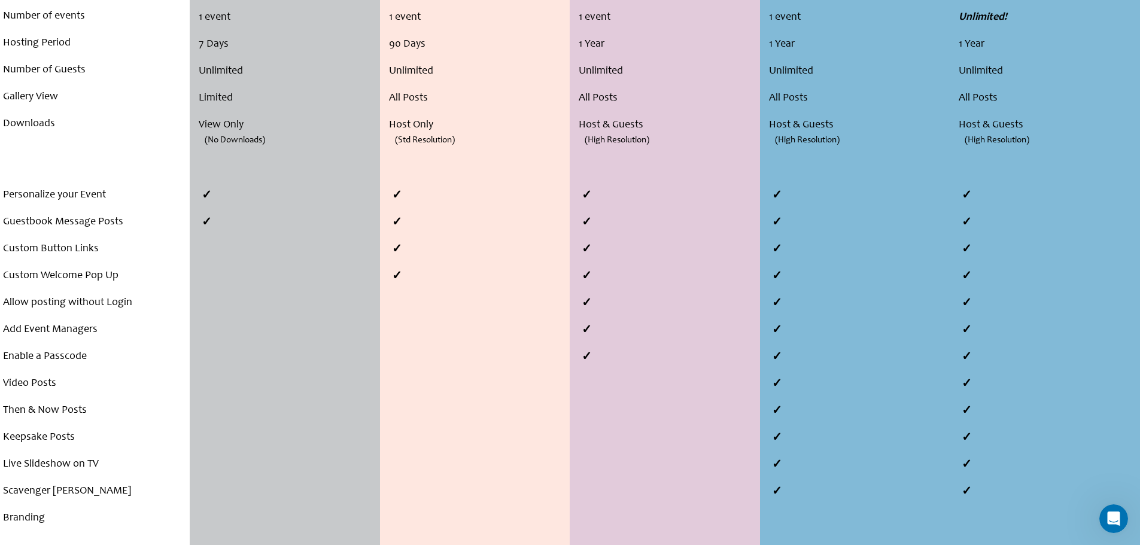  Describe the element at coordinates (95, 410) in the screenshot. I see `li: Then & Now Posts` at that location.